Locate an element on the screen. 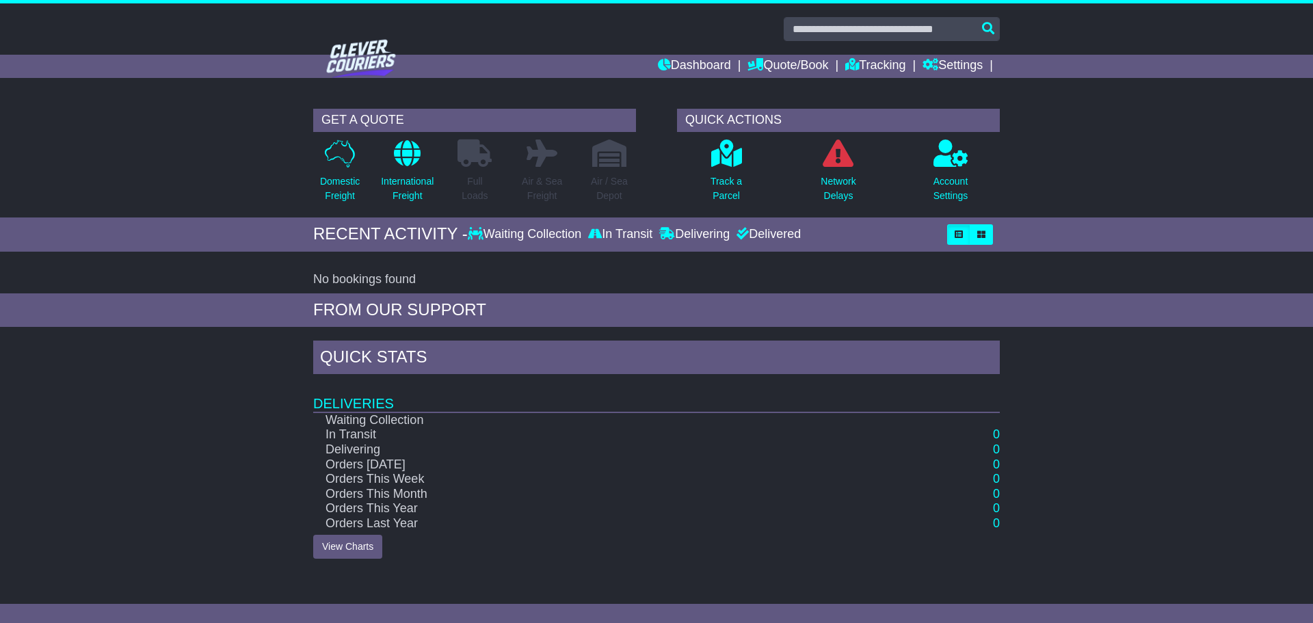 This screenshot has width=1313, height=623. p: Air / Sea Depot is located at coordinates (609, 189).